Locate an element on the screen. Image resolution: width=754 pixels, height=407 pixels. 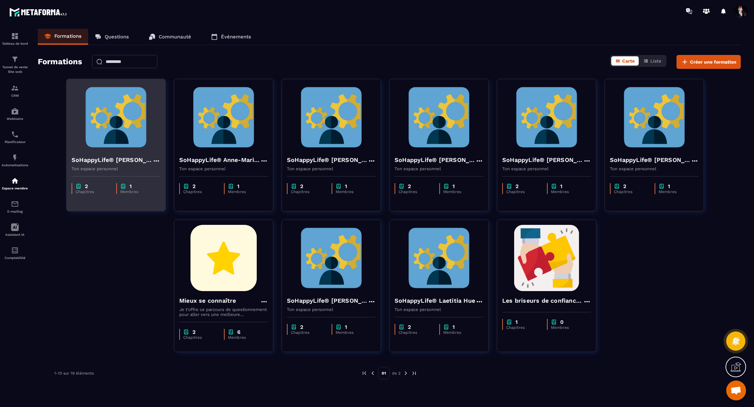
img: email is located at coordinates (15, 204).